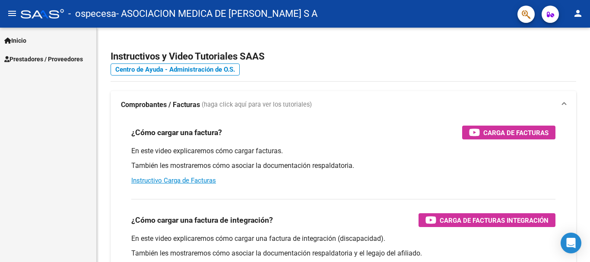  What do you see at coordinates (494, 220) in the screenshot?
I see `span: Carga de Facturas Integración` at bounding box center [494, 220].